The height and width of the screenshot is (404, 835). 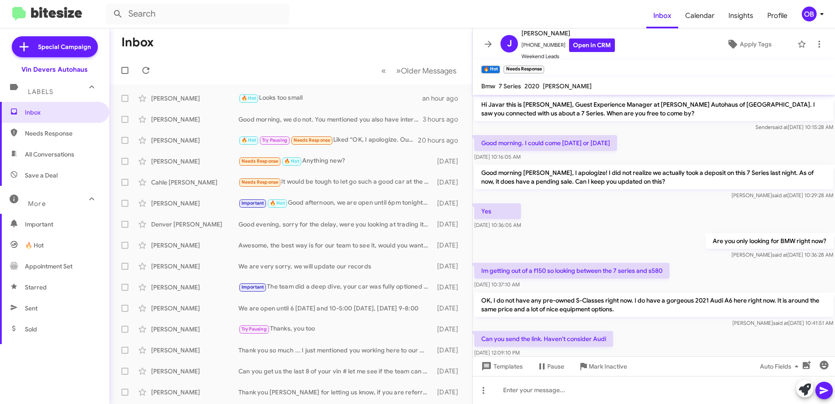 I want to click on button: Auto Fields, so click(x=781, y=366).